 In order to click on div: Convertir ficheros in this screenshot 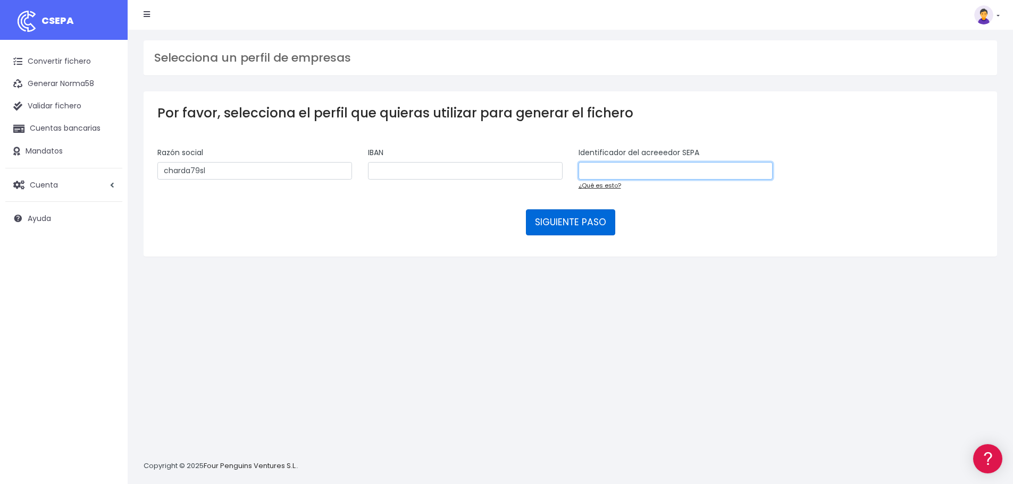, I will do `click(106, 122)`.